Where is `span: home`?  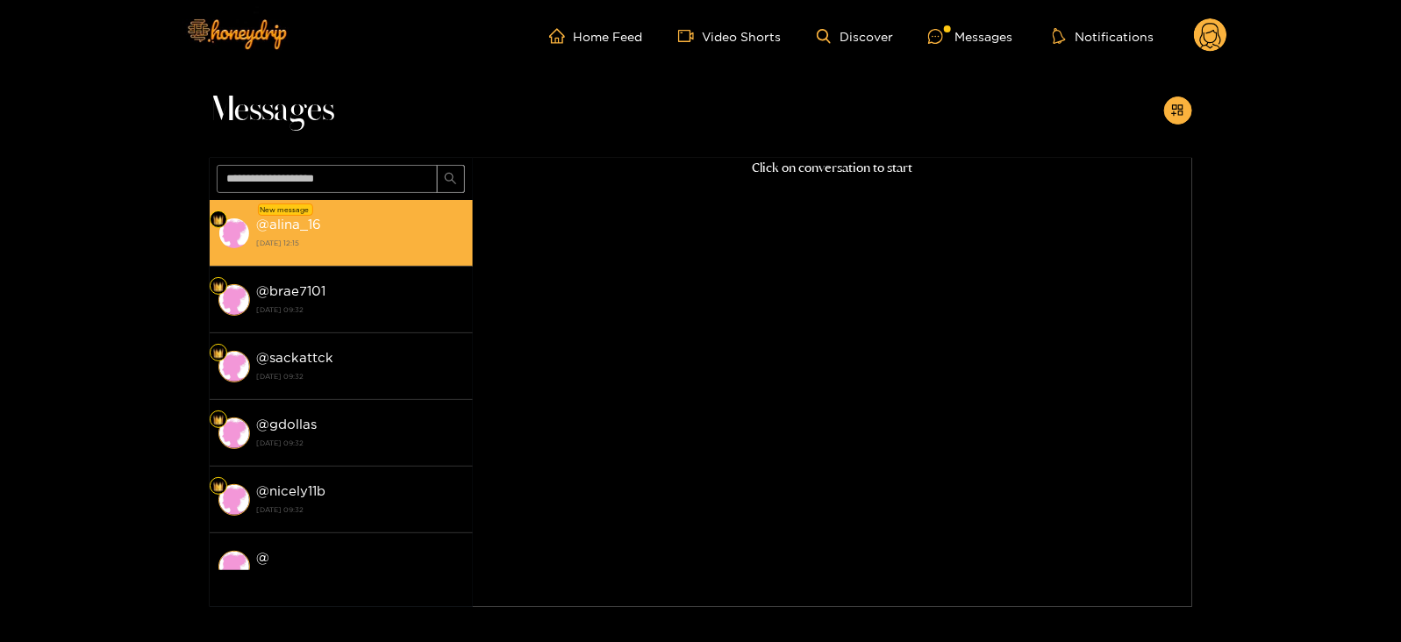
span: home is located at coordinates (562, 36).